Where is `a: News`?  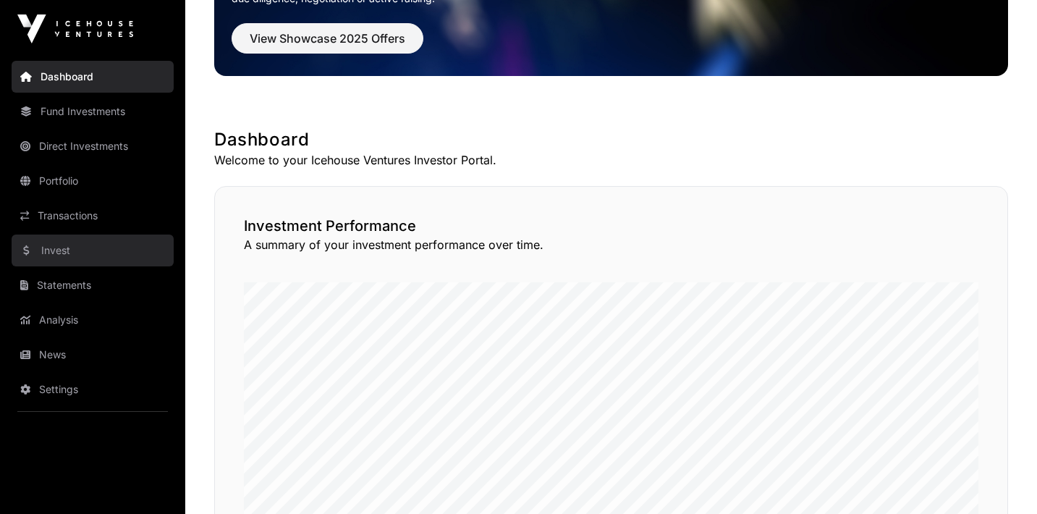 a: News is located at coordinates (93, 355).